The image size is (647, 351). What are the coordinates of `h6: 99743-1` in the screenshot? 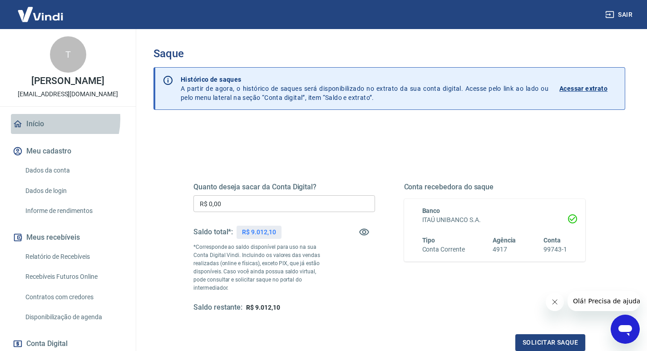 It's located at (555, 249).